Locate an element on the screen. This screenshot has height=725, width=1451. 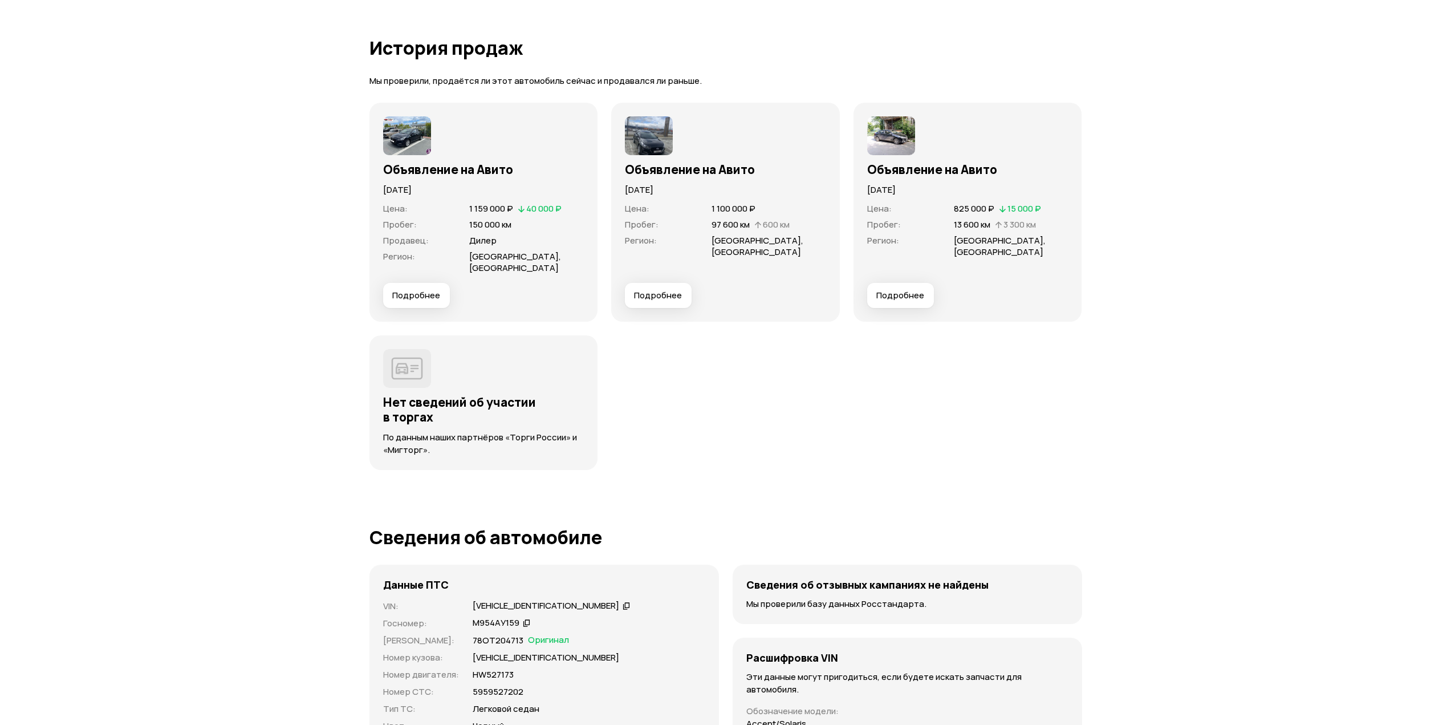
p: НW527173 is located at coordinates (493, 674).